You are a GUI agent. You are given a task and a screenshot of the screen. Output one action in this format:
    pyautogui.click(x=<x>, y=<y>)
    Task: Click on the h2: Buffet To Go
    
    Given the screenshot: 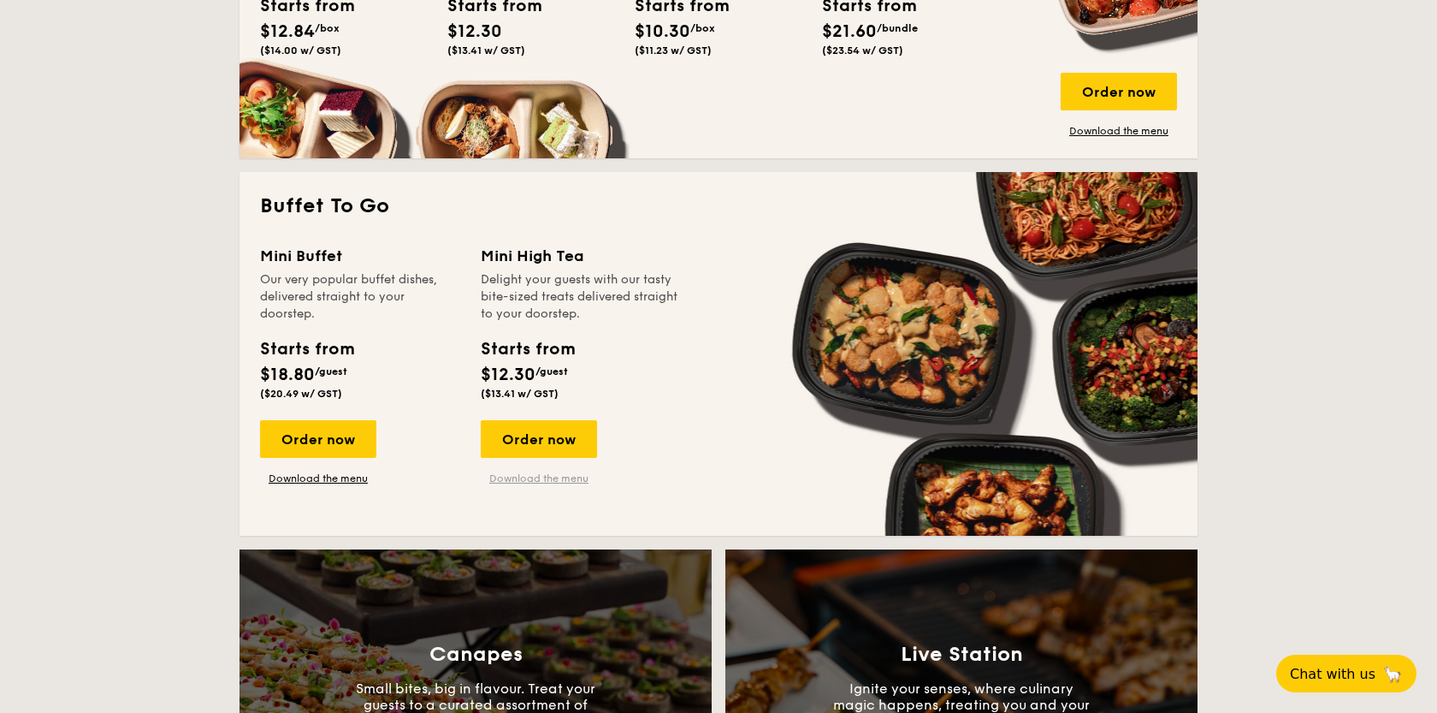 What is the action you would take?
    pyautogui.click(x=719, y=206)
    